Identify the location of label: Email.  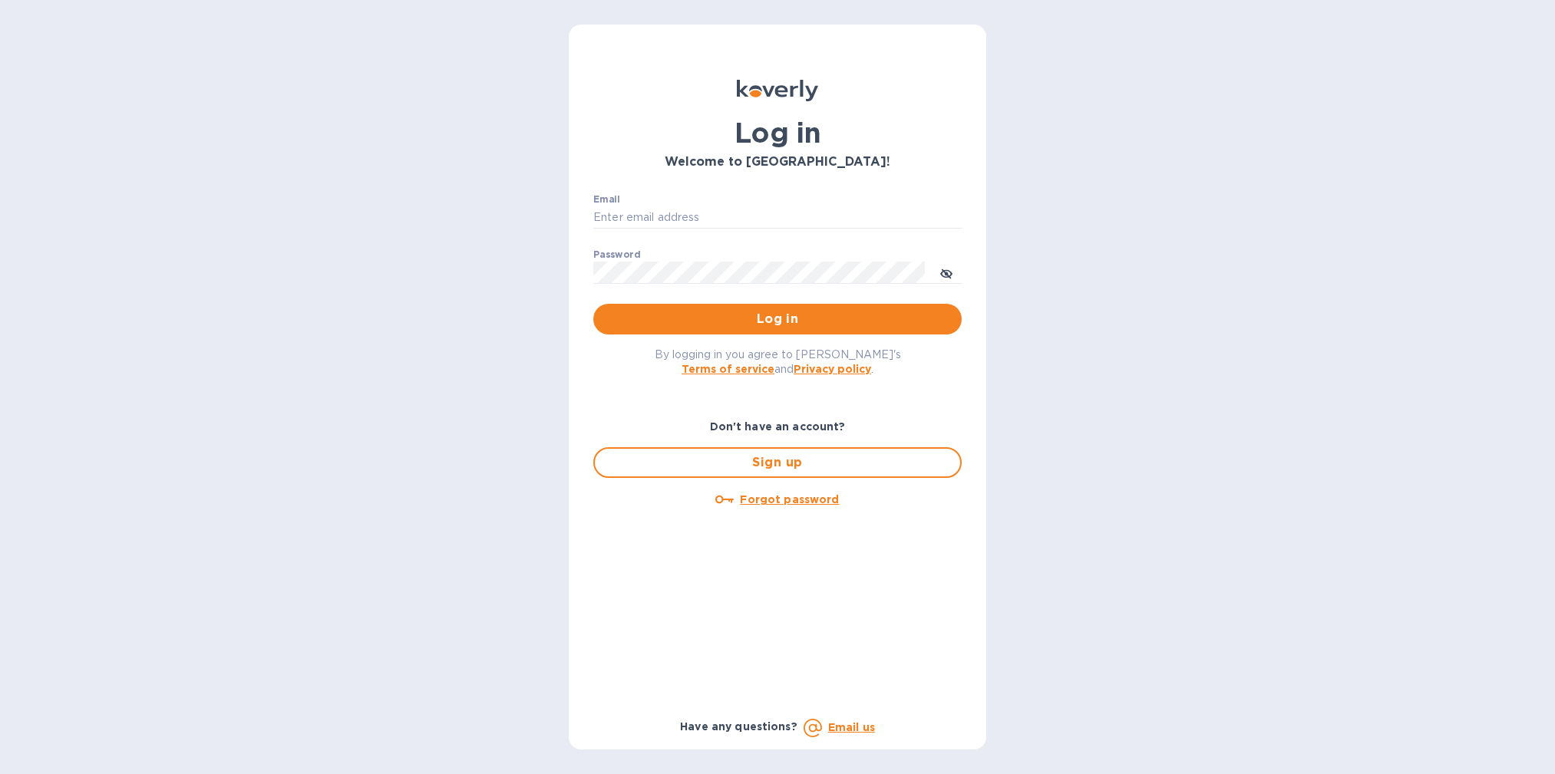
(606, 199).